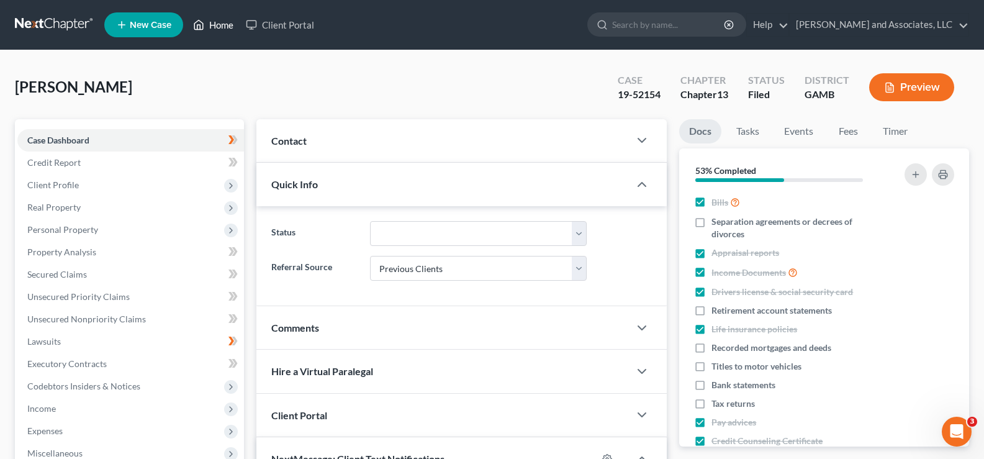 This screenshot has width=984, height=459. I want to click on a: Events, so click(798, 131).